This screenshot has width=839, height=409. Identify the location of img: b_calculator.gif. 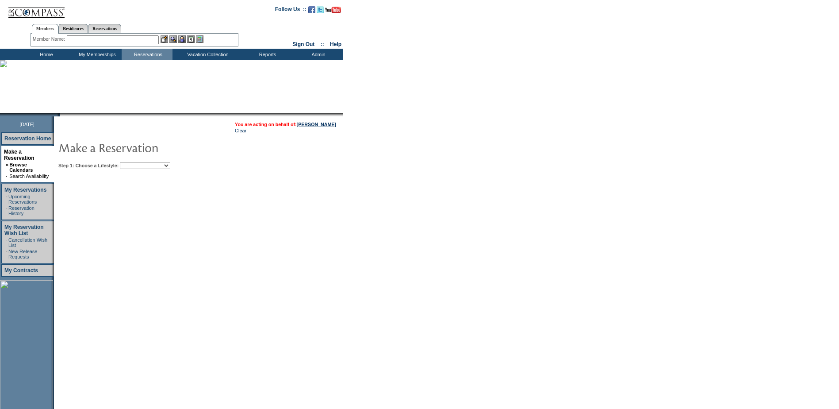
(200, 39).